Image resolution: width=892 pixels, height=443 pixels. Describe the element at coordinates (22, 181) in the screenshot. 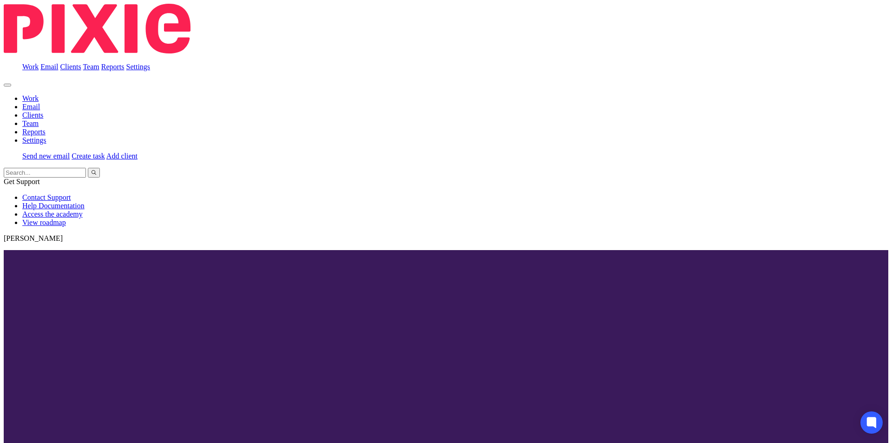

I see `span: Get Support` at that location.